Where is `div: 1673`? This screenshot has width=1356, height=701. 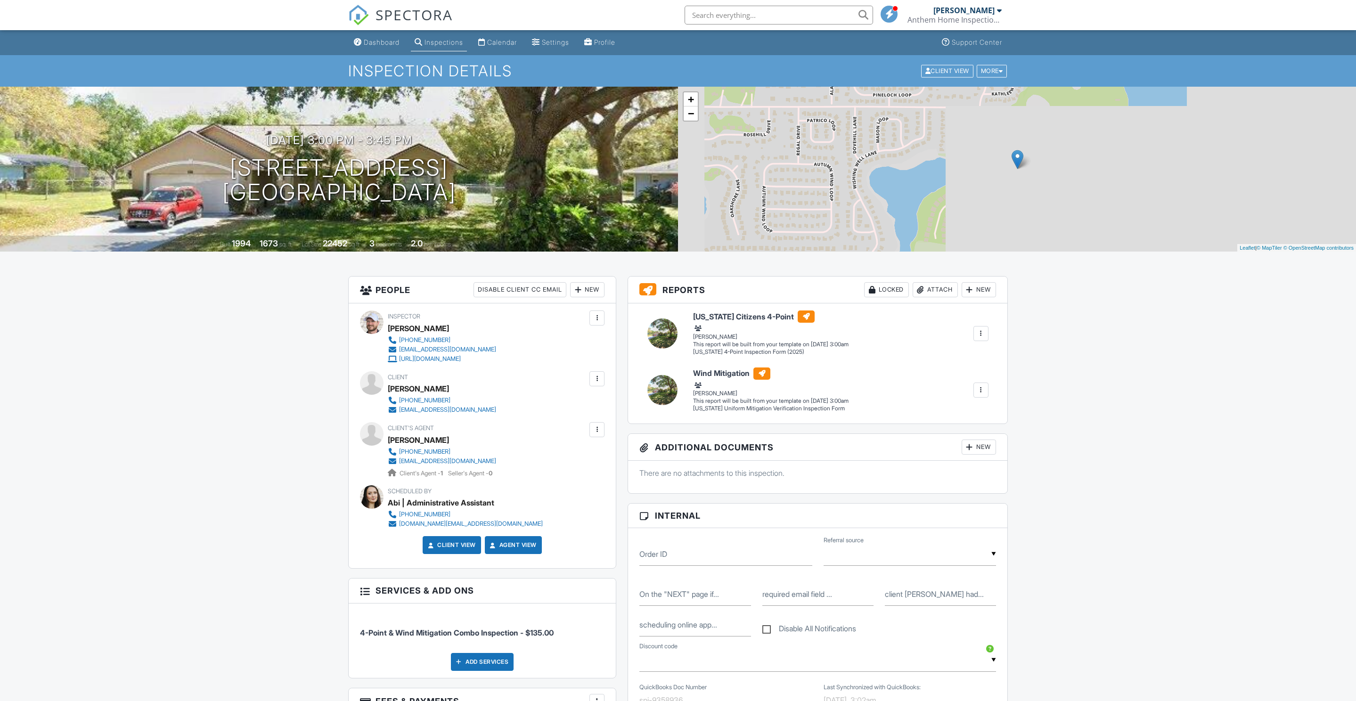 div: 1673 is located at coordinates (269, 243).